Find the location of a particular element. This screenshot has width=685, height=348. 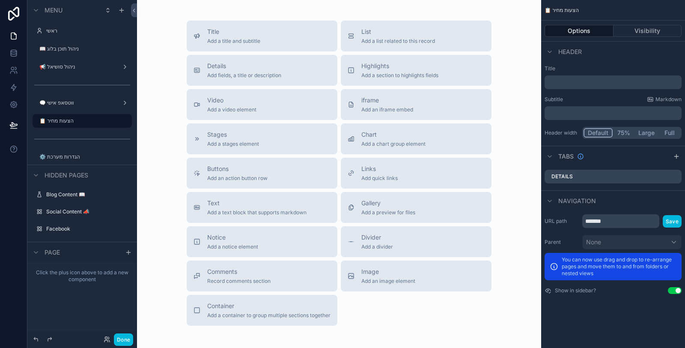

button: ButtonsAdd an action button row is located at coordinates (262, 173).